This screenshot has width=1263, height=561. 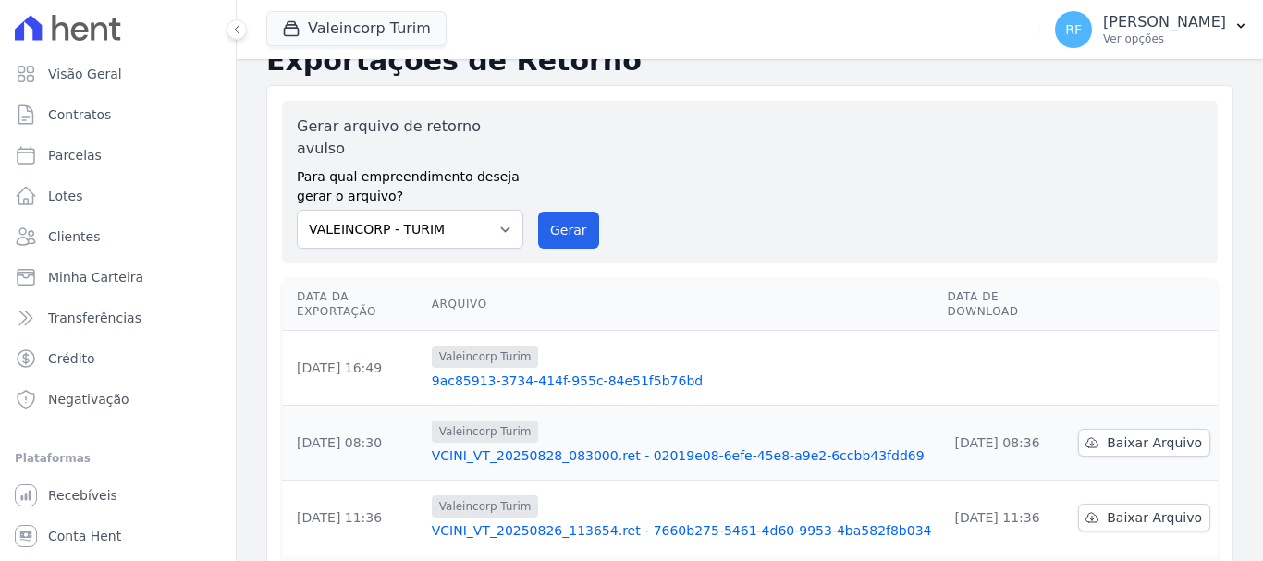 I want to click on div: Plataformas, so click(x=117, y=459).